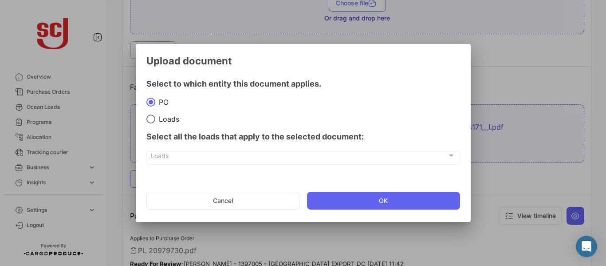 Image resolution: width=606 pixels, height=266 pixels. What do you see at coordinates (162, 102) in the screenshot?
I see `span: PO` at bounding box center [162, 102].